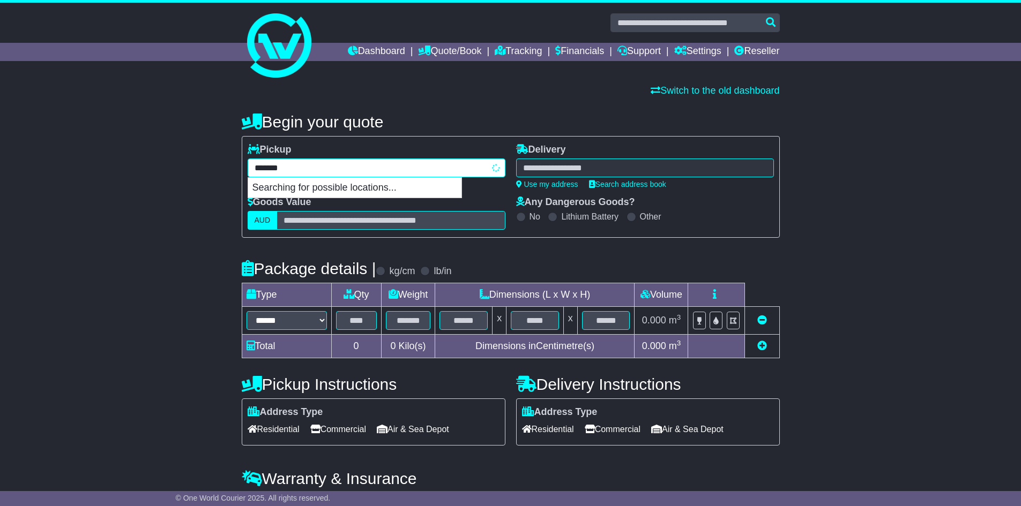 Image resolution: width=1021 pixels, height=506 pixels. Describe the element at coordinates (270, 150) in the screenshot. I see `label: Pickup` at that location.